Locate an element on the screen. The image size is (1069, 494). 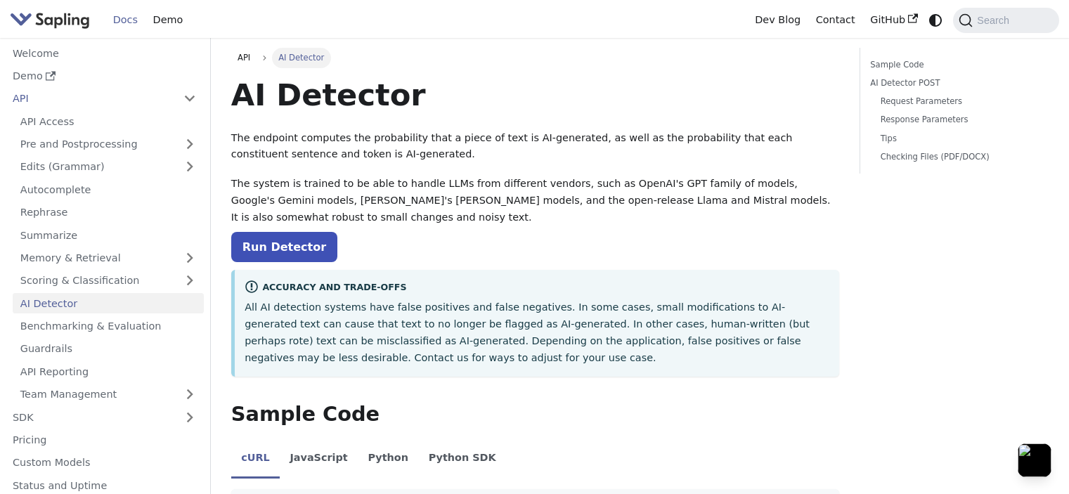
a: Welcome is located at coordinates (104, 53).